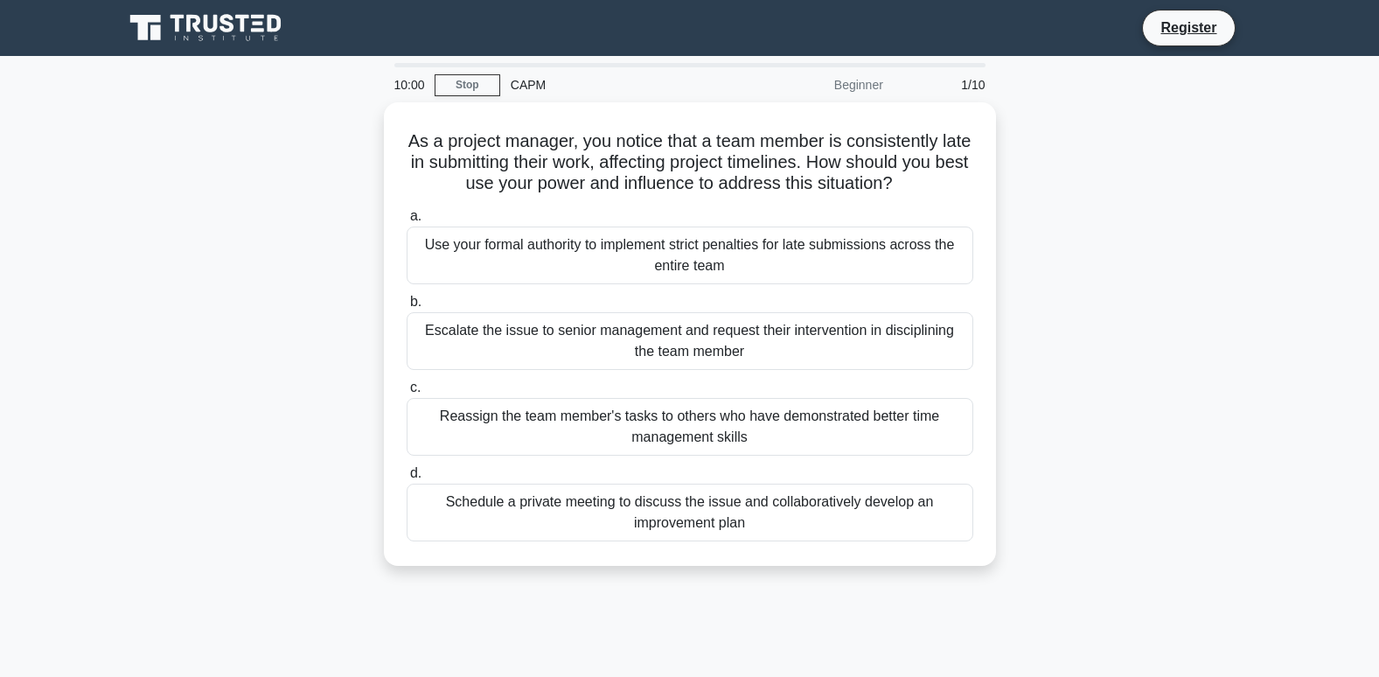 This screenshot has height=677, width=1379. What do you see at coordinates (467, 85) in the screenshot?
I see `a: Stop` at bounding box center [467, 85].